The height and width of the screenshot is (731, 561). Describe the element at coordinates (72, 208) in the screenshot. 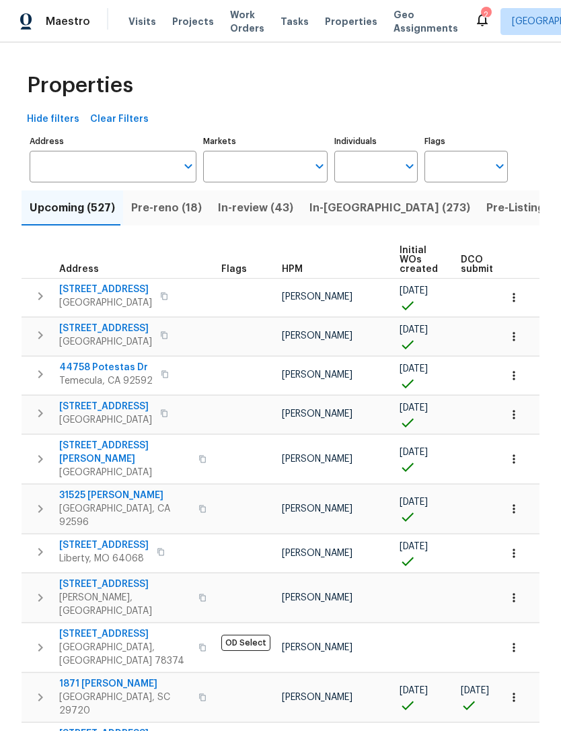

I see `span: Upcoming (527)` at that location.